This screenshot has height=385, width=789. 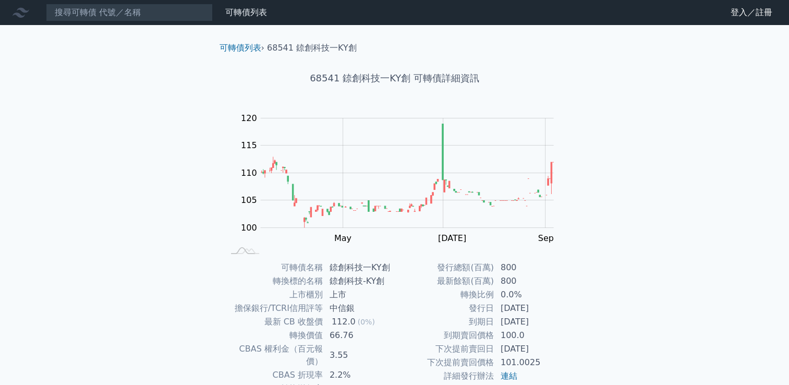 What do you see at coordinates (273, 322) in the screenshot?
I see `td: 最新 CB 收盤價` at bounding box center [273, 322].